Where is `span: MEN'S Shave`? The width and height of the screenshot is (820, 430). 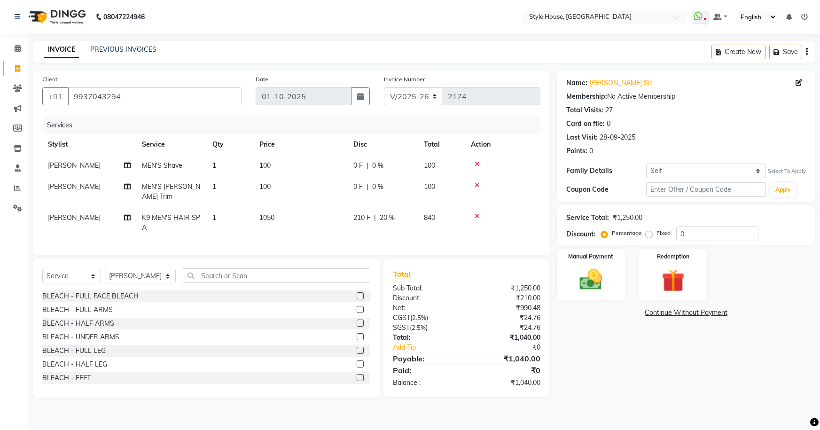
span: MEN'S Shave is located at coordinates (162, 165).